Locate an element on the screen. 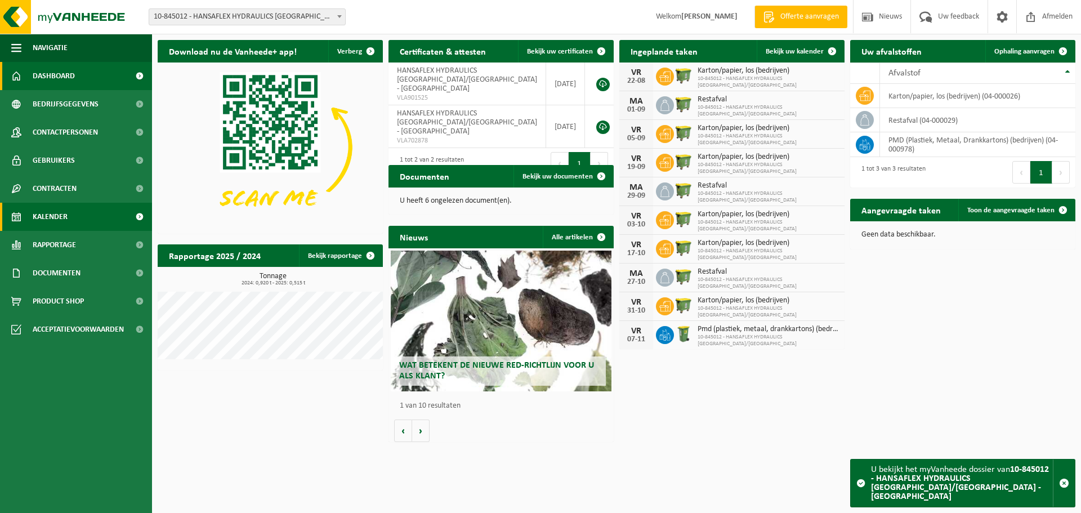 Image resolution: width=1081 pixels, height=513 pixels. a: Toon de aangevraagde taken is located at coordinates (1017, 210).